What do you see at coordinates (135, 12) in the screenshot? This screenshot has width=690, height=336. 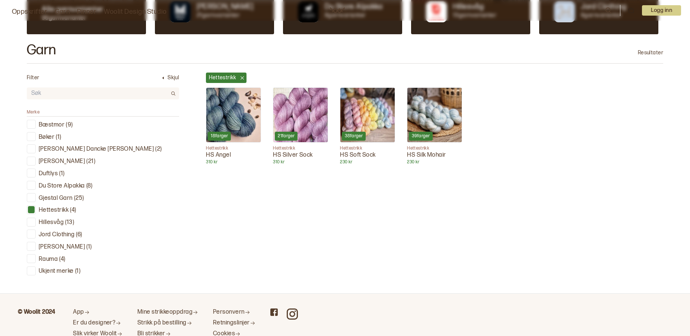 I see `a: Woolit Design Studio` at bounding box center [135, 12].